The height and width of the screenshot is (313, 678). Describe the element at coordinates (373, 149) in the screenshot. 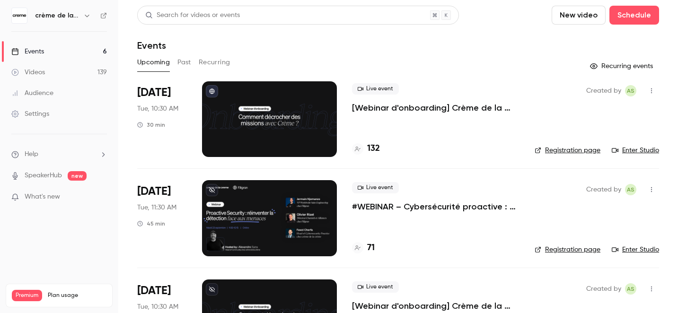

I see `h4: 132` at that location.